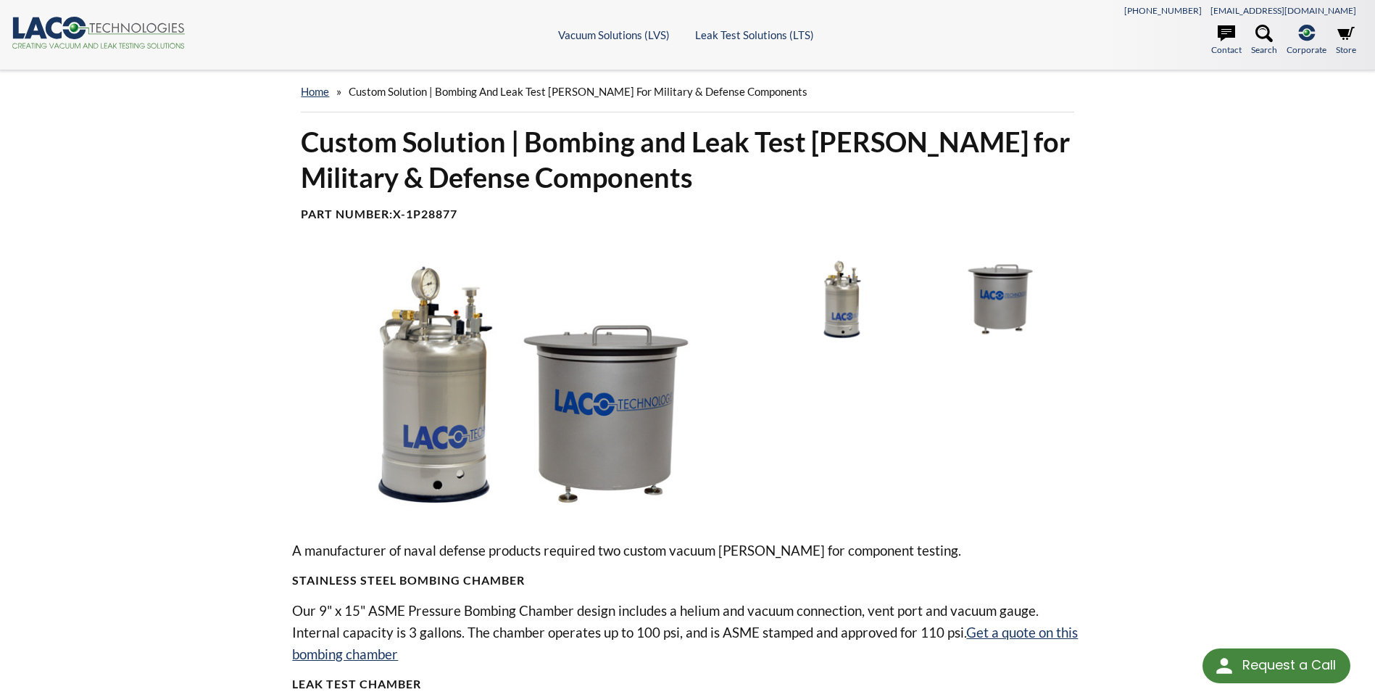 The width and height of the screenshot is (1375, 692). Describe the element at coordinates (1224, 666) in the screenshot. I see `img: round button` at that location.